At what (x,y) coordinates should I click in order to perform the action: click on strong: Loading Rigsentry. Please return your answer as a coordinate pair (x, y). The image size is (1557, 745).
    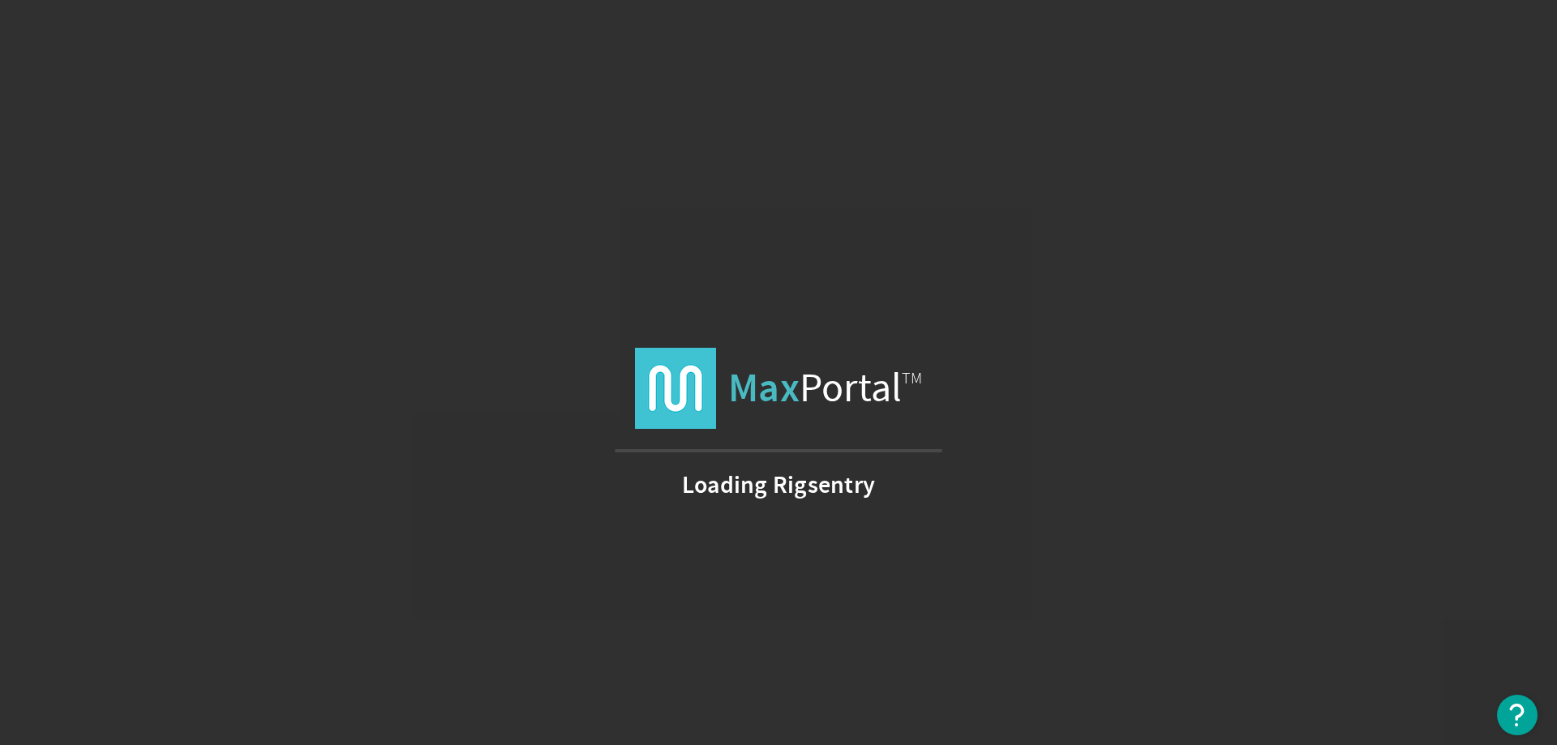
    Looking at the image, I should click on (779, 485).